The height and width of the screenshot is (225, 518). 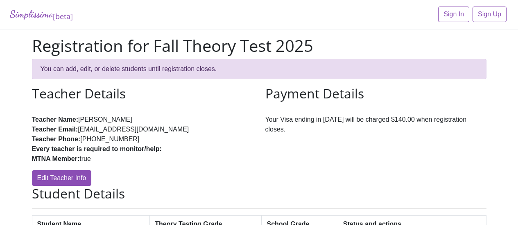 What do you see at coordinates (55, 119) in the screenshot?
I see `strong: Teacher Name:` at bounding box center [55, 119].